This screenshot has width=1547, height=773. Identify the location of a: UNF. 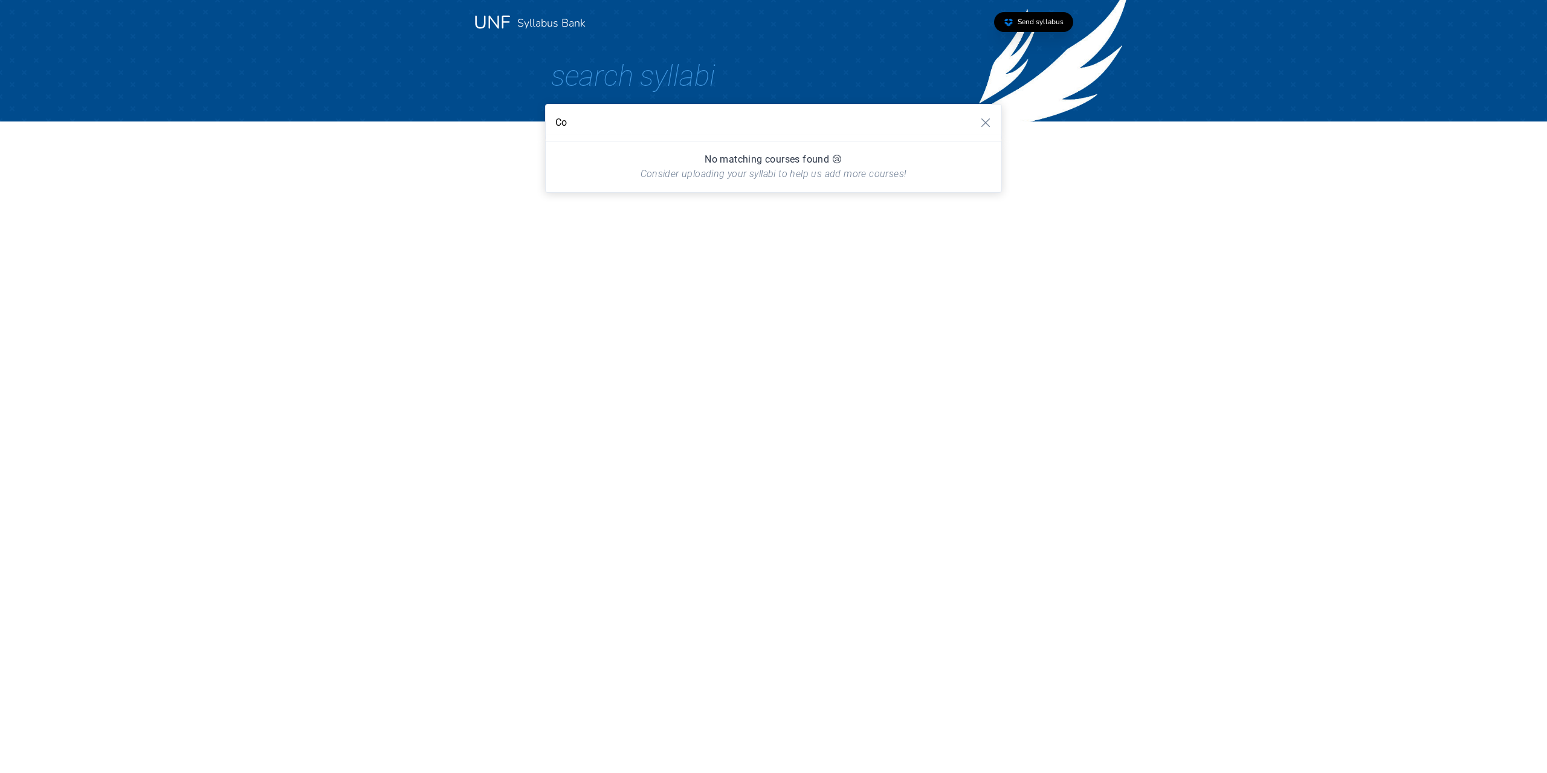
(492, 22).